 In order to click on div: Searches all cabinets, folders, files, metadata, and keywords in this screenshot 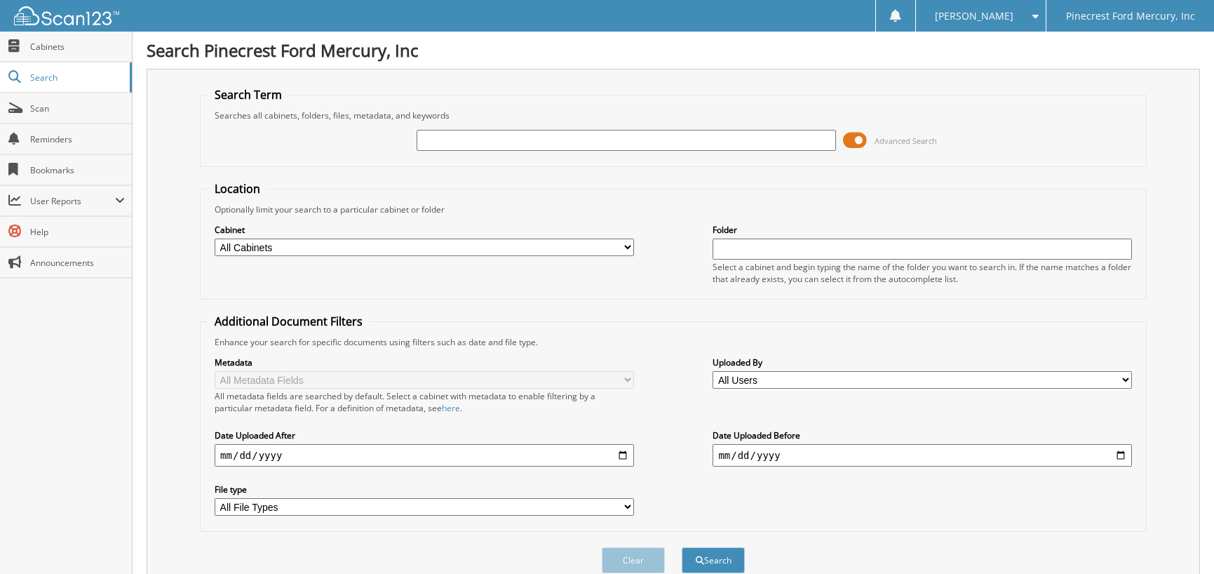, I will do `click(673, 115)`.